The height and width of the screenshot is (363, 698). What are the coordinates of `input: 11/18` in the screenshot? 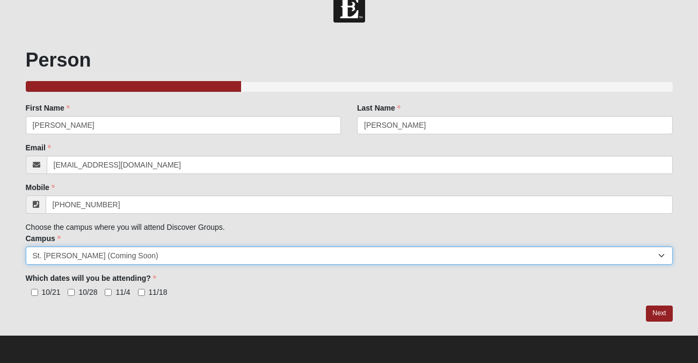 It's located at (141, 292).